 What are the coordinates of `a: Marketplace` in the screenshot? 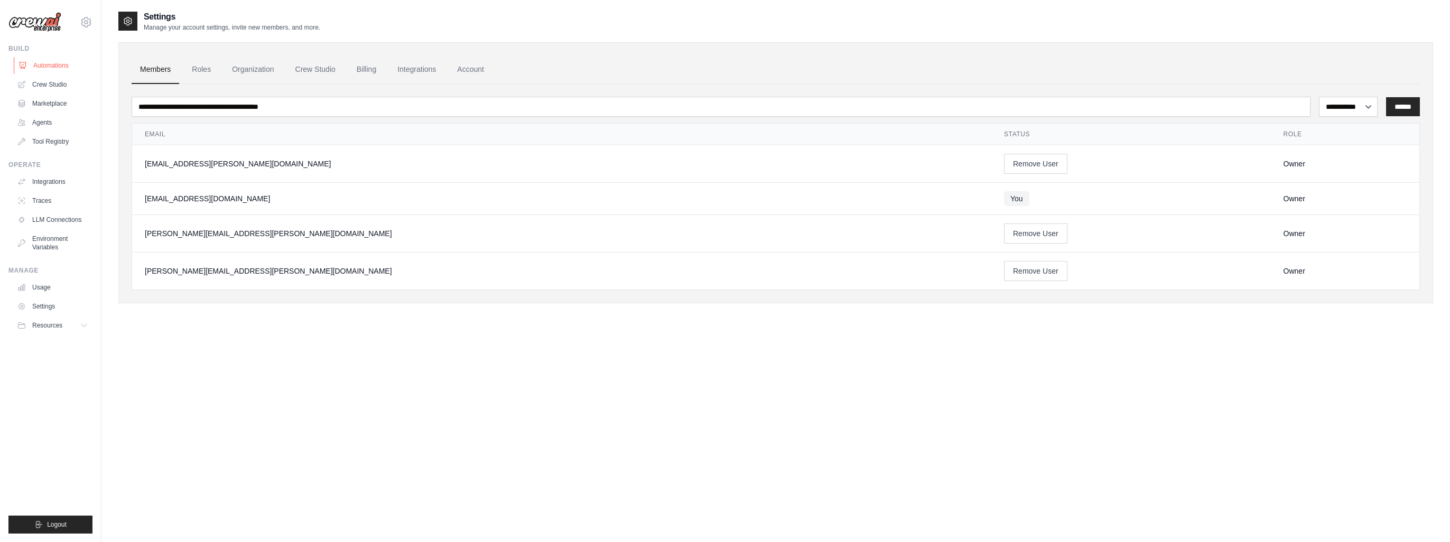 It's located at (52, 104).